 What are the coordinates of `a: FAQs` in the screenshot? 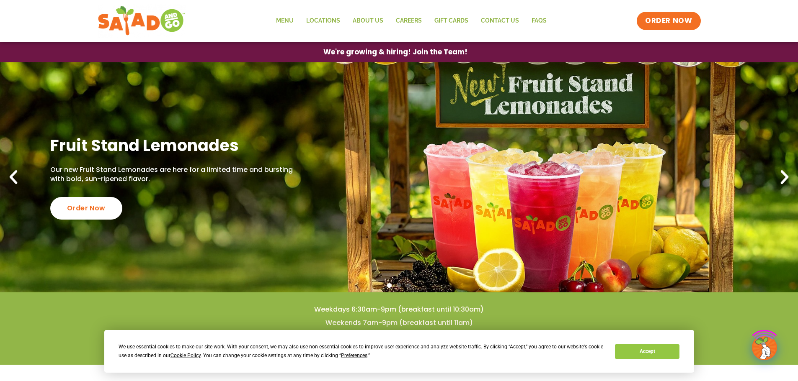 It's located at (539, 21).